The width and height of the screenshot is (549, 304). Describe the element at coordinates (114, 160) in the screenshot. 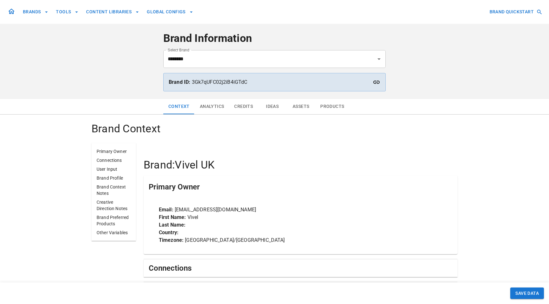

I see `p: Connections` at that location.